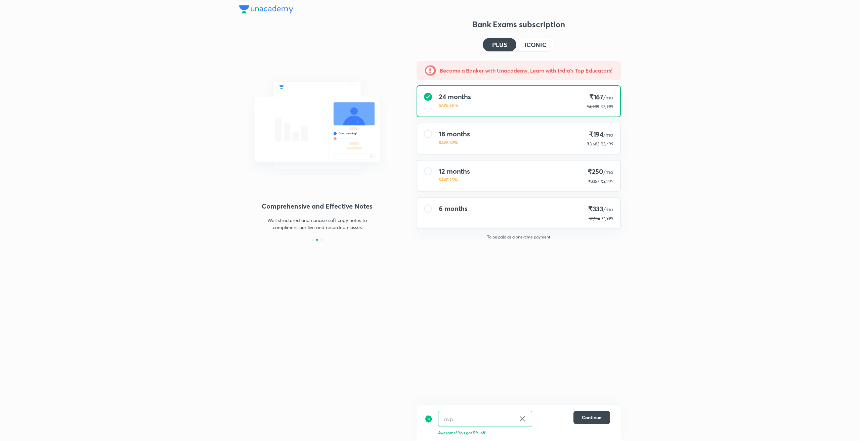 This screenshot has width=860, height=441. I want to click on h4: ICONIC, so click(536, 45).